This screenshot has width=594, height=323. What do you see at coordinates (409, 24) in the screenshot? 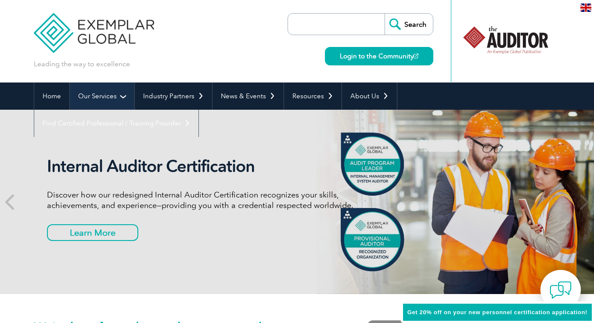
I see `input: Search` at bounding box center [409, 24].